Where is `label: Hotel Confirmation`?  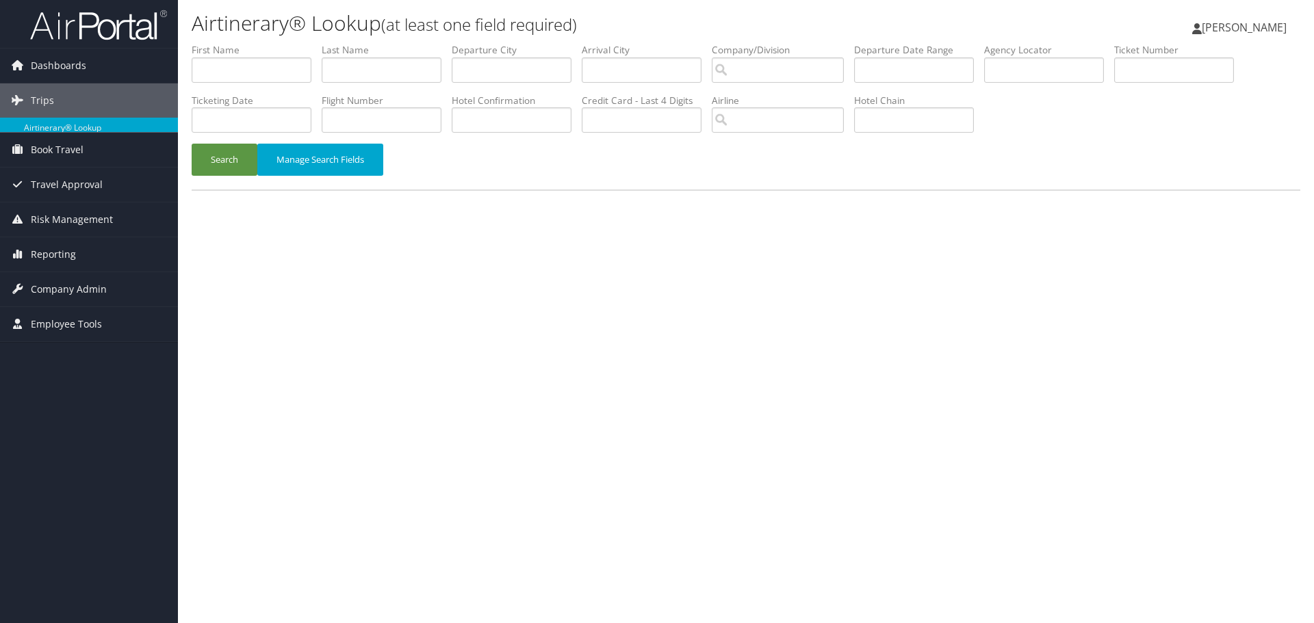
label: Hotel Confirmation is located at coordinates (517, 101).